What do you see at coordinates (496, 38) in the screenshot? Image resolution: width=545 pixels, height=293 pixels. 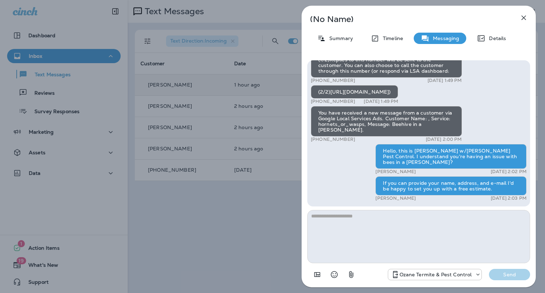 I see `p: Details` at bounding box center [496, 38].